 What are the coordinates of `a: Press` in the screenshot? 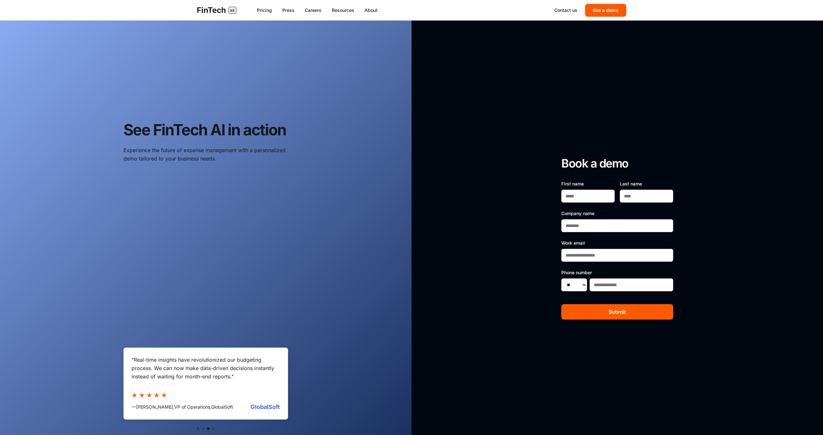 It's located at (288, 10).